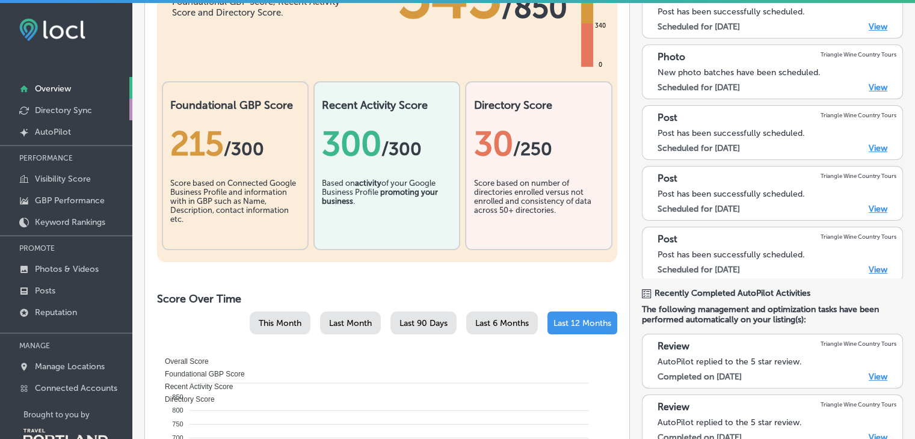 The width and height of the screenshot is (915, 439). What do you see at coordinates (177, 424) in the screenshot?
I see `tspan: 750` at bounding box center [177, 424].